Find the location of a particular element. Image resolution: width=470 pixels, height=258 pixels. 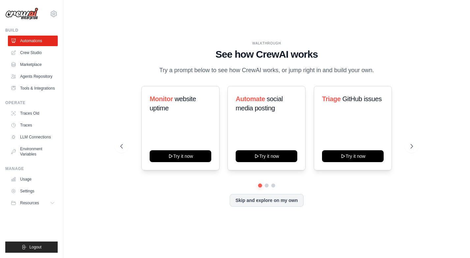

a: Usage is located at coordinates (33, 179).